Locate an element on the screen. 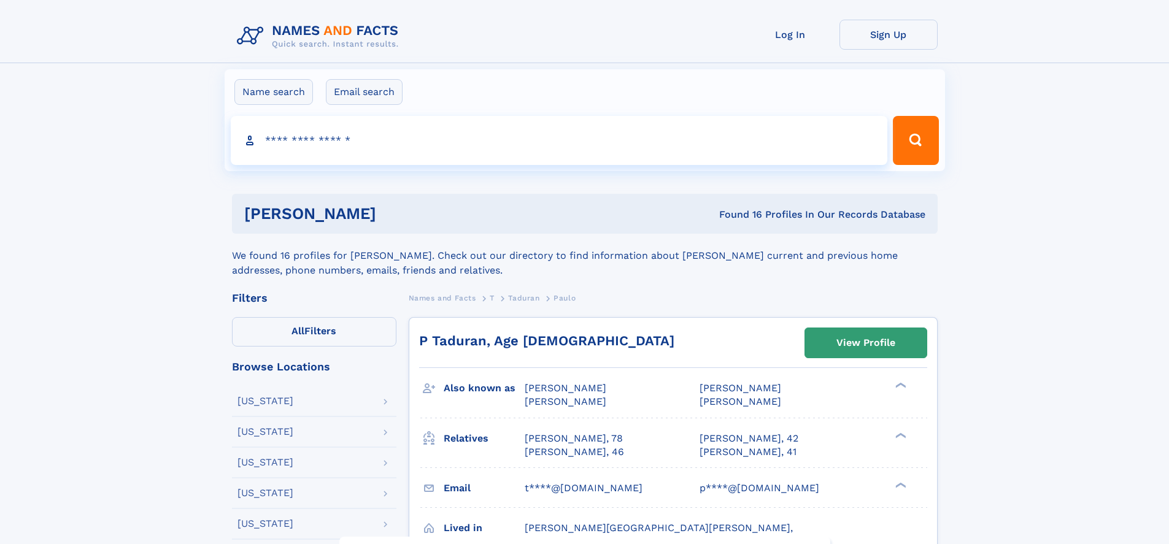  h3: Relatives is located at coordinates (484, 439).